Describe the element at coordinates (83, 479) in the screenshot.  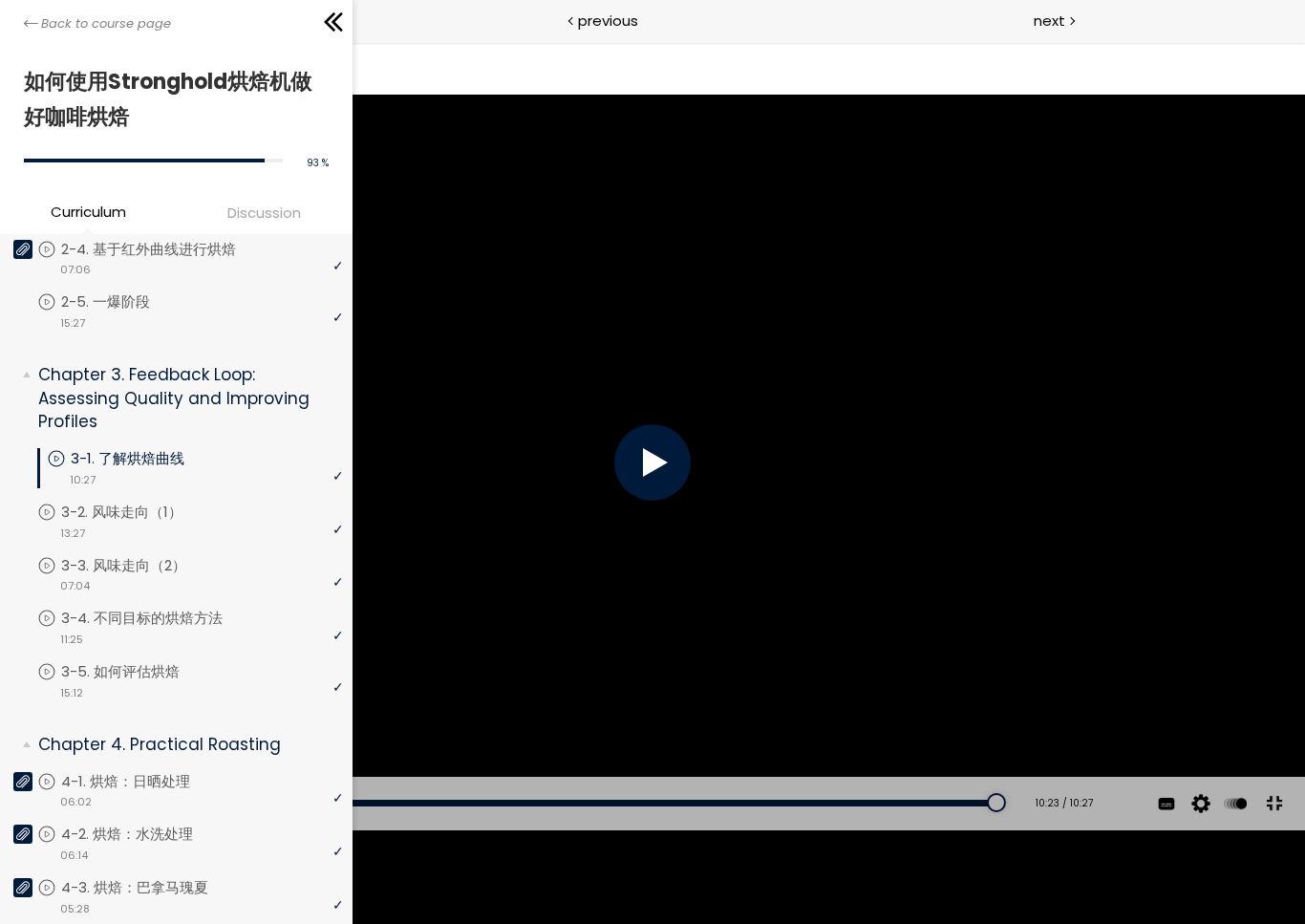
I see `span: 10:27` at that location.